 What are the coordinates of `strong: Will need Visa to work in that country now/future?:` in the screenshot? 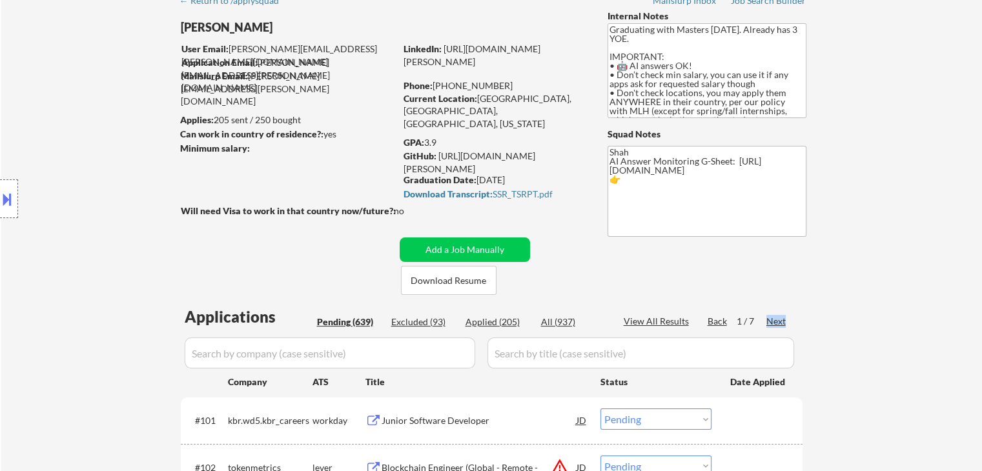 It's located at (288, 210).